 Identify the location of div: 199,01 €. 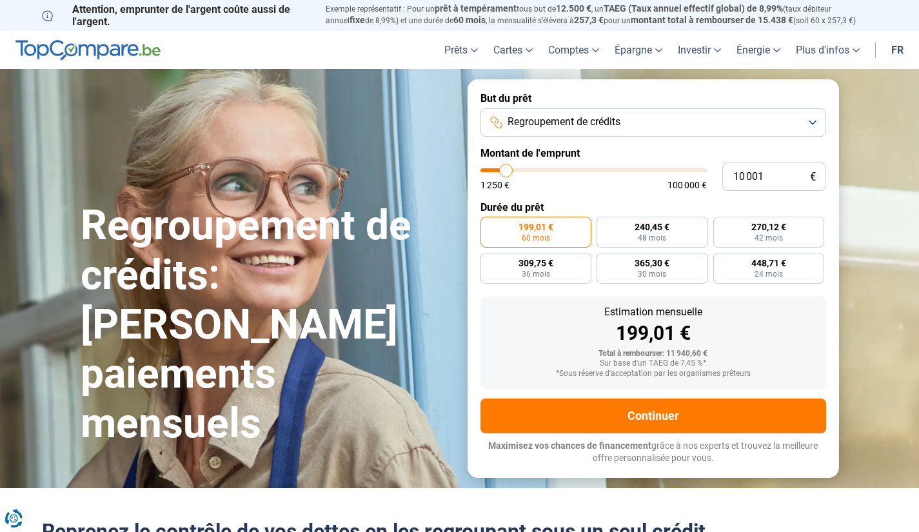
(653, 333).